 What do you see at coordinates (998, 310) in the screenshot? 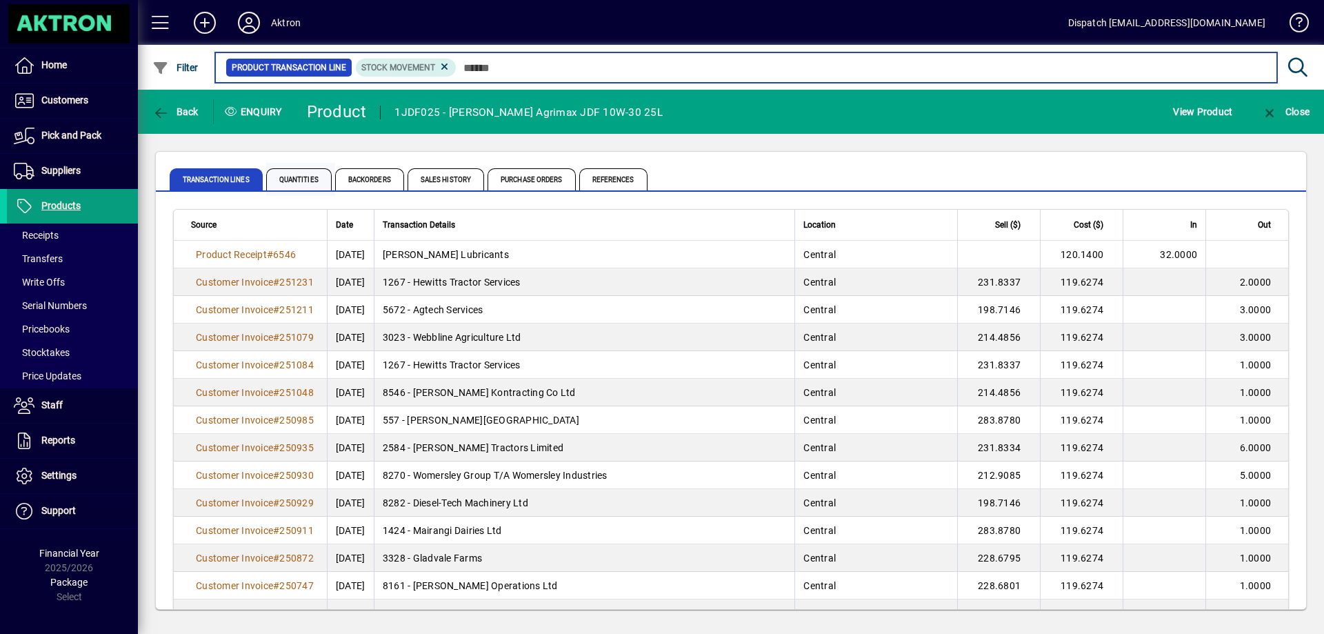
I see `td: 198.7146` at bounding box center [998, 310].